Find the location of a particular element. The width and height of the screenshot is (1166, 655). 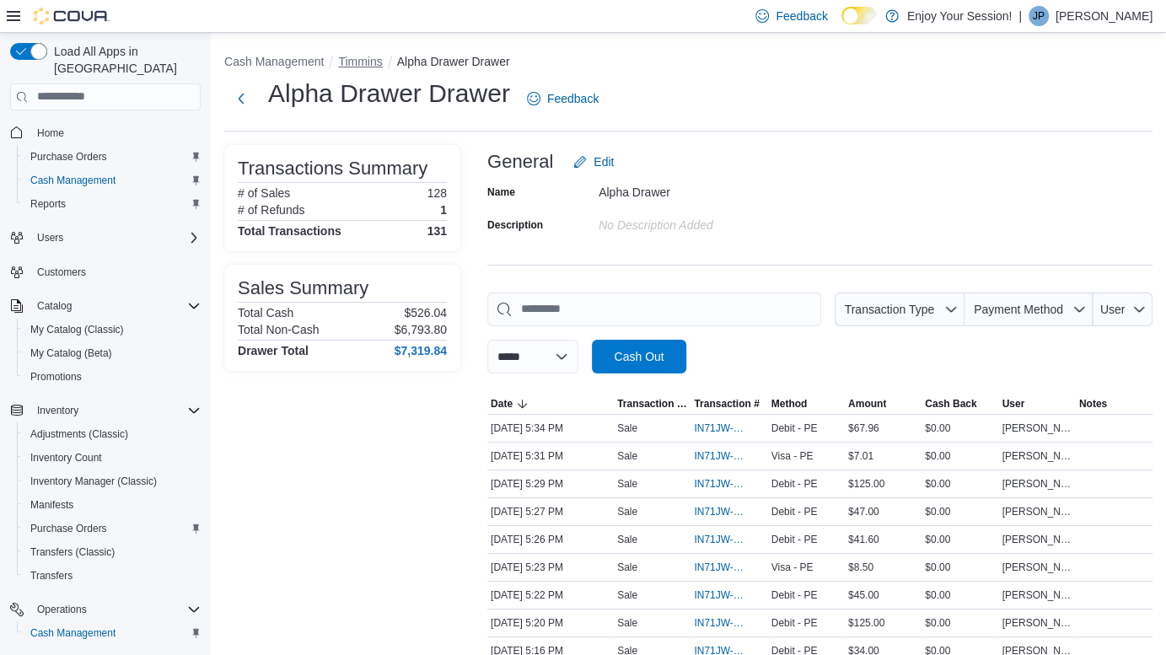

button: Operations is located at coordinates (62, 610).